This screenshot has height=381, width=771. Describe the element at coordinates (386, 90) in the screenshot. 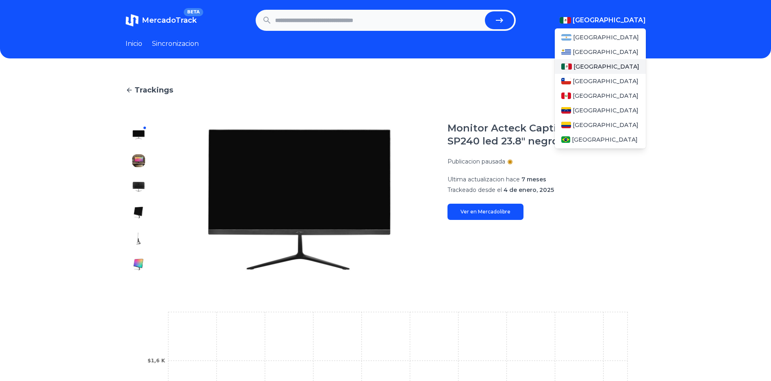

I see `a: Trackings` at that location.